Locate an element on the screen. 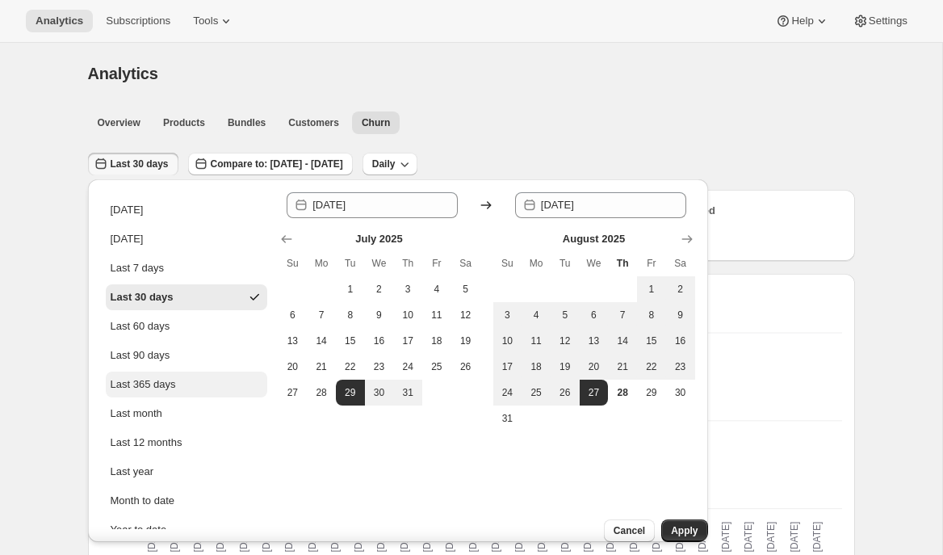  button: Friday August 1 2025 is located at coordinates (652, 289).